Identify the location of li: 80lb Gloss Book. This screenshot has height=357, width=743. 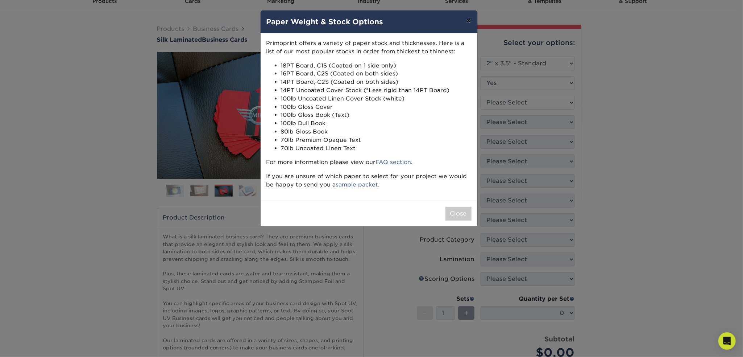
(376, 132).